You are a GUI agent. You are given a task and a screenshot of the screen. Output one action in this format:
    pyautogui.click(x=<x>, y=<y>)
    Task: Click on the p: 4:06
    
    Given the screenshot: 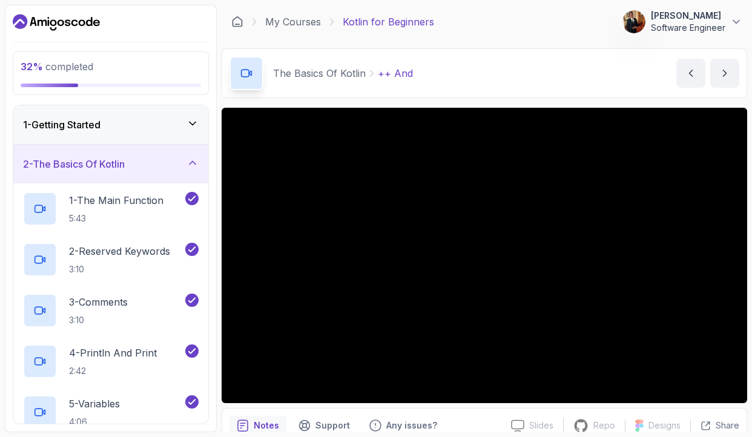 What is the action you would take?
    pyautogui.click(x=94, y=422)
    